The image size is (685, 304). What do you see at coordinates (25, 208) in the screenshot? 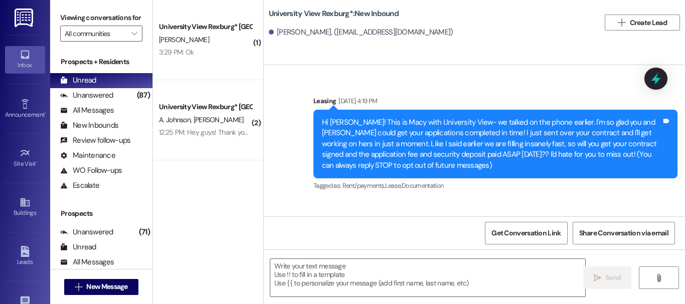
I see `a: Buildings` at bounding box center [25, 208].